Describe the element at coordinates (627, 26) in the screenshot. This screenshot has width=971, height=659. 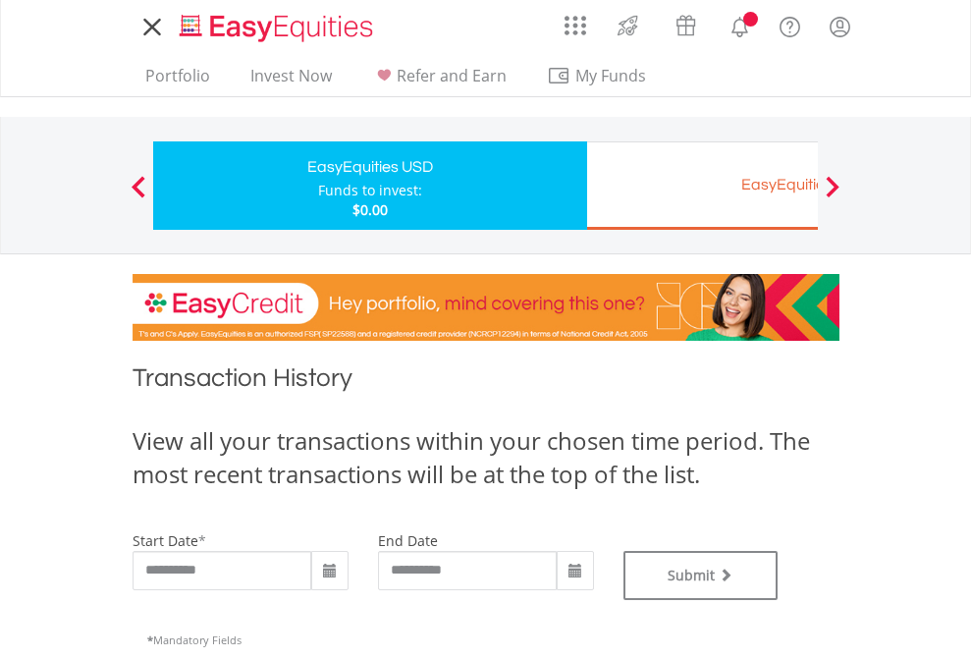
I see `img: thrive-v2.svg` at that location.